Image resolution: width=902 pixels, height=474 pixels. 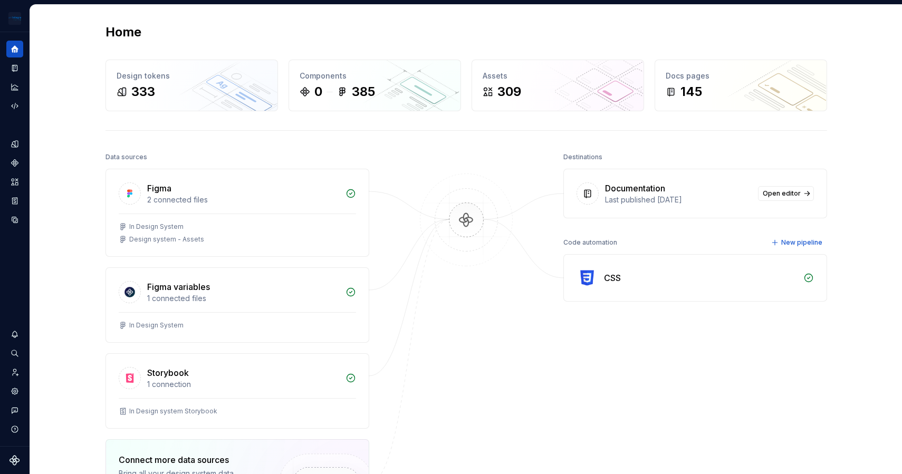 I want to click on div: 2 connected files, so click(x=243, y=200).